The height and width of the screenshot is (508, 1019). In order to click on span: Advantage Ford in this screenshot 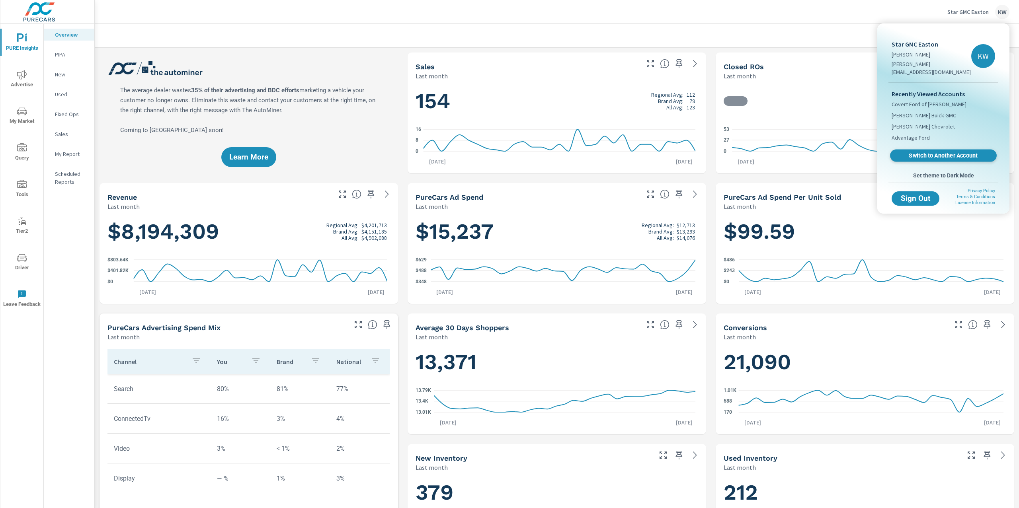, I will do `click(911, 138)`.